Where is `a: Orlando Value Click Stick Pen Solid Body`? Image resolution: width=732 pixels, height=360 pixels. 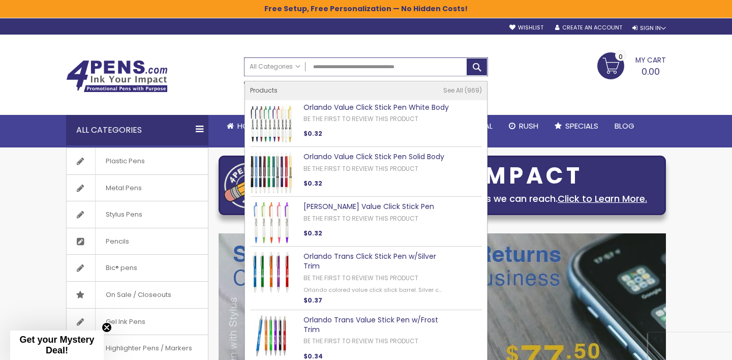 a: Orlando Value Click Stick Pen Solid Body is located at coordinates (374, 157).